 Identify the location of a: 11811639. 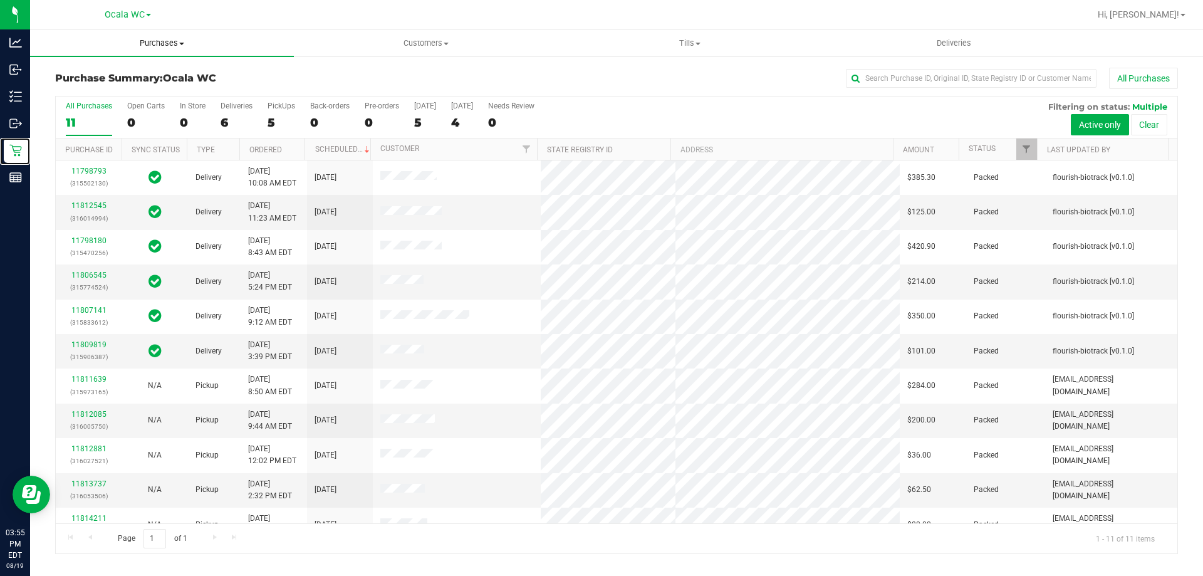
(89, 379).